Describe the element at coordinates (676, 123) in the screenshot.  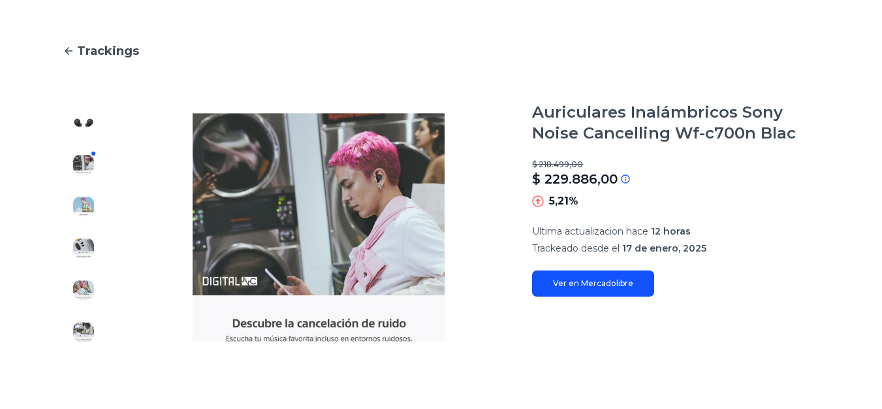
I see `h1: Auriculares Inalámbricos Sony Noise Cancelling Wf-c700n Blac` at that location.